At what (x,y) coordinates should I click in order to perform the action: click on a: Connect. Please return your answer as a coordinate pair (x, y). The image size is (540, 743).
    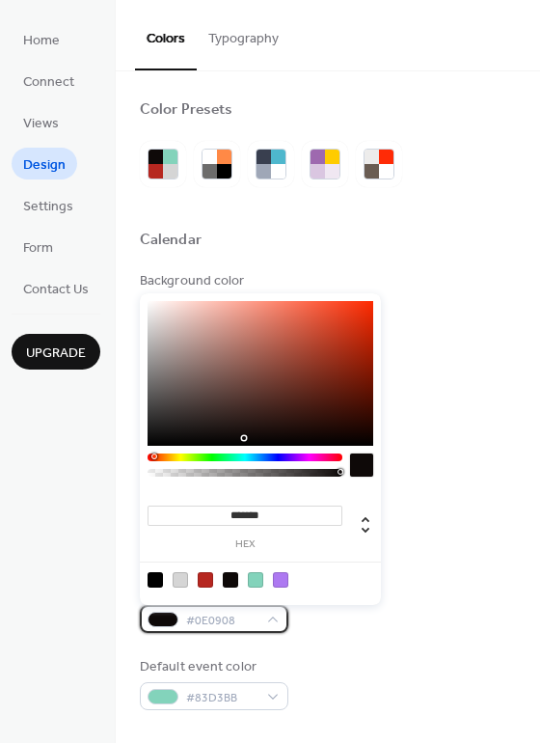
    Looking at the image, I should click on (48, 80).